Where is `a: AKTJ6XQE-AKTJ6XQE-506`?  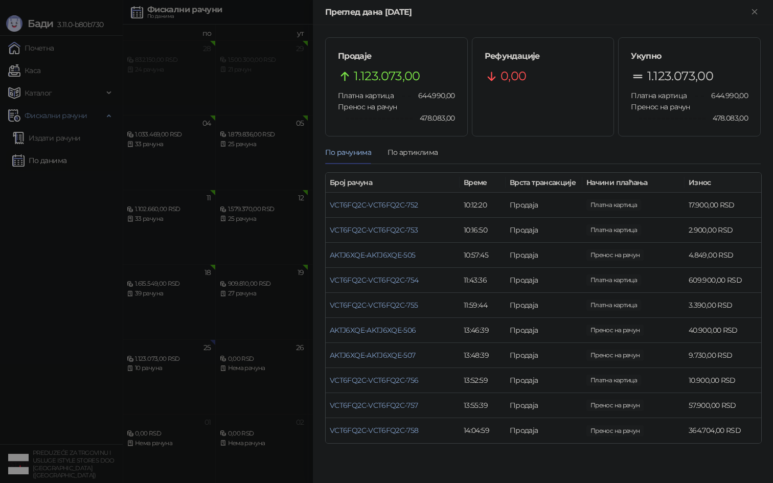
a: AKTJ6XQE-AKTJ6XQE-506 is located at coordinates (373, 330).